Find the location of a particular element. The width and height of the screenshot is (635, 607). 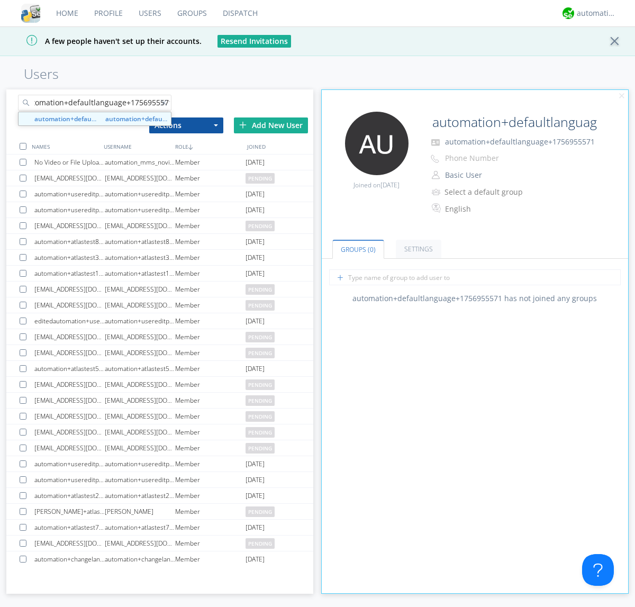

div: automation+changelanguage+1755800948 is located at coordinates (140, 559).